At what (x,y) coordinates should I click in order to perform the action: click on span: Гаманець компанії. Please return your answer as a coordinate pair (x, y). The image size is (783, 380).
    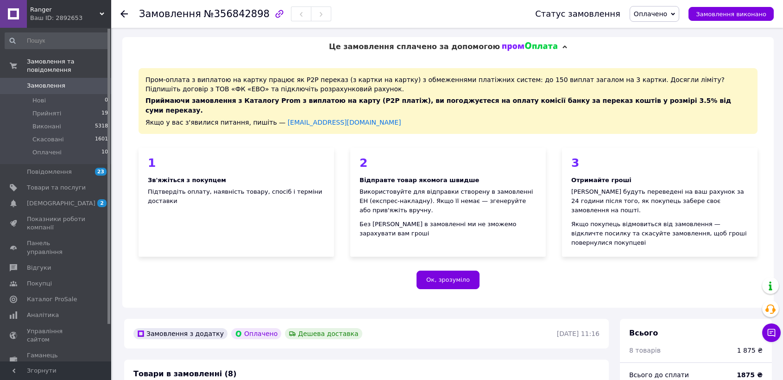
    Looking at the image, I should click on (56, 359).